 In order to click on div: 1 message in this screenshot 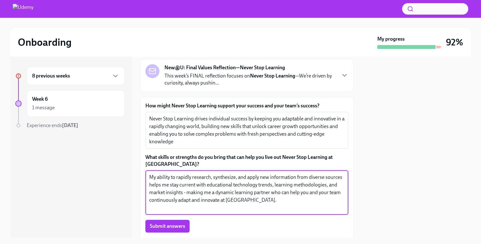, I will do `click(43, 108)`.